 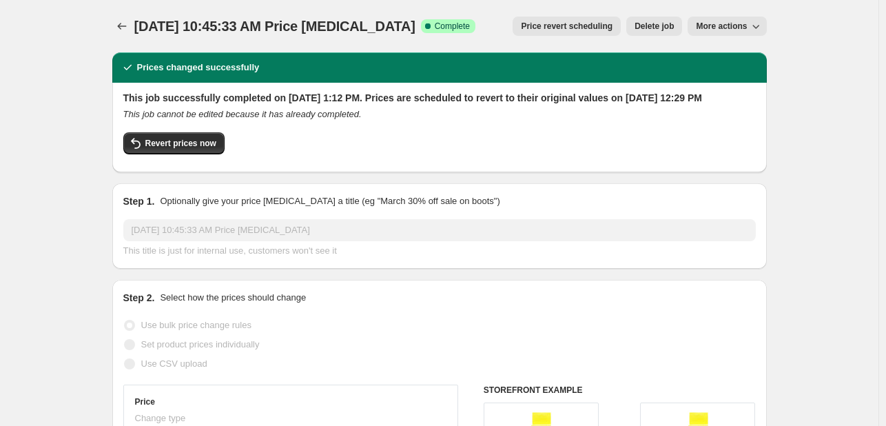 What do you see at coordinates (122, 26) in the screenshot?
I see `button: Price change jobs` at bounding box center [122, 26].